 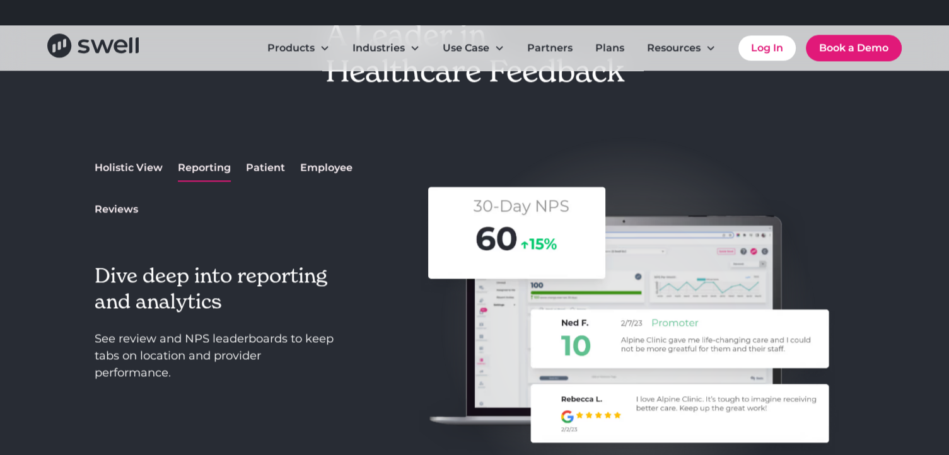 What do you see at coordinates (854, 48) in the screenshot?
I see `a: Book a Demo` at bounding box center [854, 48].